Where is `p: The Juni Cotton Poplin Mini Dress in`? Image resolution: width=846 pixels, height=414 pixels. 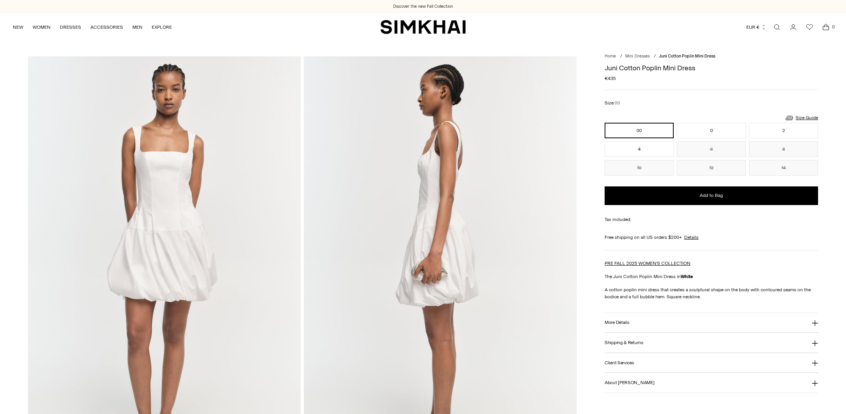
p: The Juni Cotton Poplin Mini Dress in is located at coordinates (712, 276).